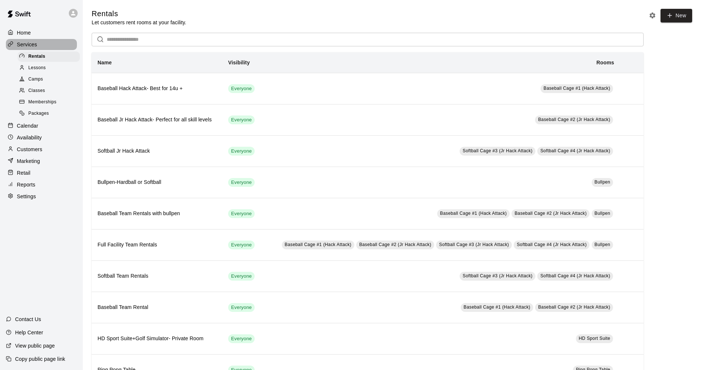 The width and height of the screenshot is (701, 370). I want to click on div: Settings, so click(41, 197).